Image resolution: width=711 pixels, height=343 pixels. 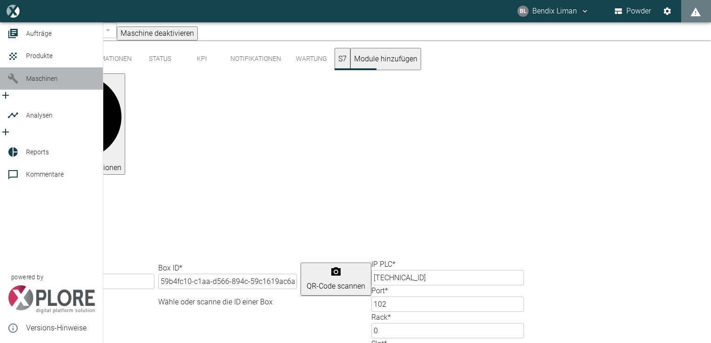 What do you see at coordinates (160, 59) in the screenshot?
I see `button: Status` at bounding box center [160, 59].